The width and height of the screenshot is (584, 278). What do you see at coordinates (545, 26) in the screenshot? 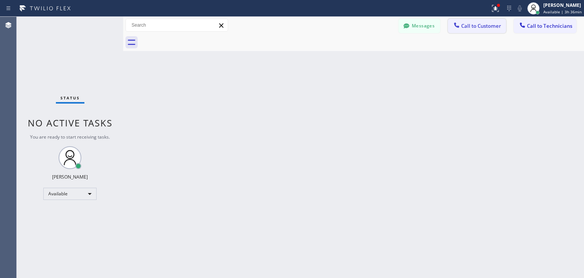
I see `button: Call to Technicians` at bounding box center [545, 26].